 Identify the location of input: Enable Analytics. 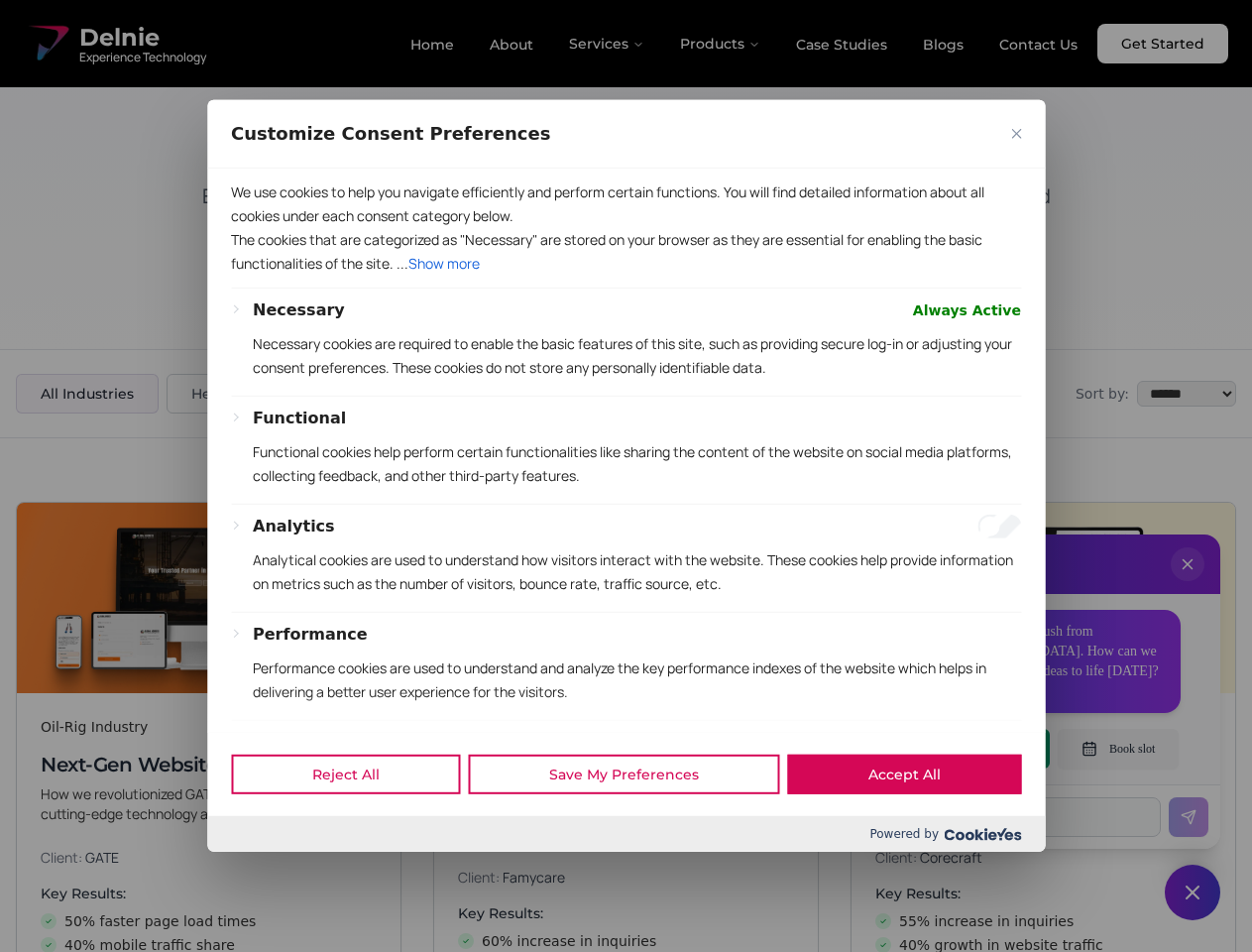
(1000, 526).